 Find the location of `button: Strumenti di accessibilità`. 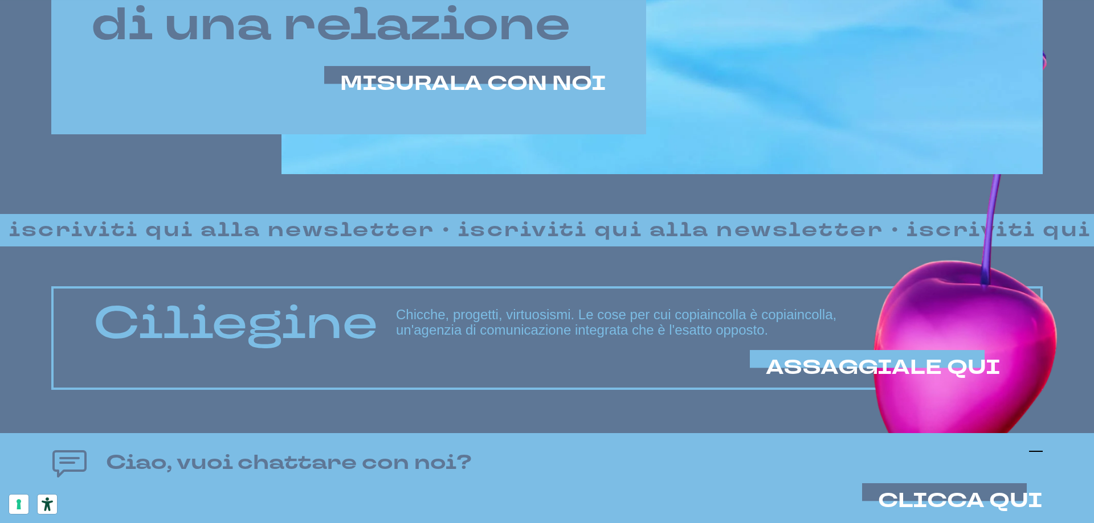

button: Strumenti di accessibilità is located at coordinates (47, 505).